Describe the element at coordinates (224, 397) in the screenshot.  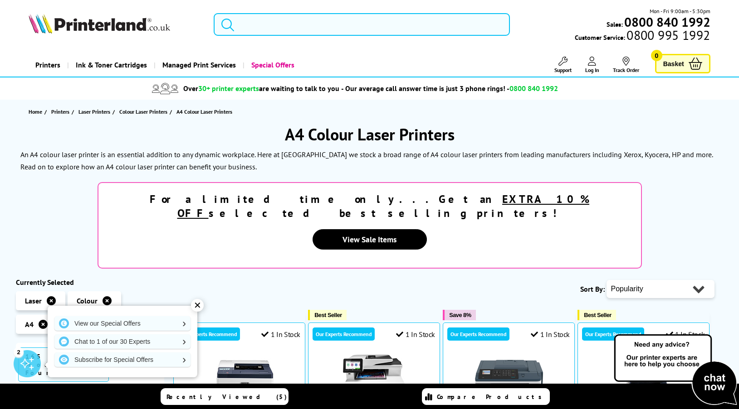
I see `a: Recently Viewed (5)` at that location.